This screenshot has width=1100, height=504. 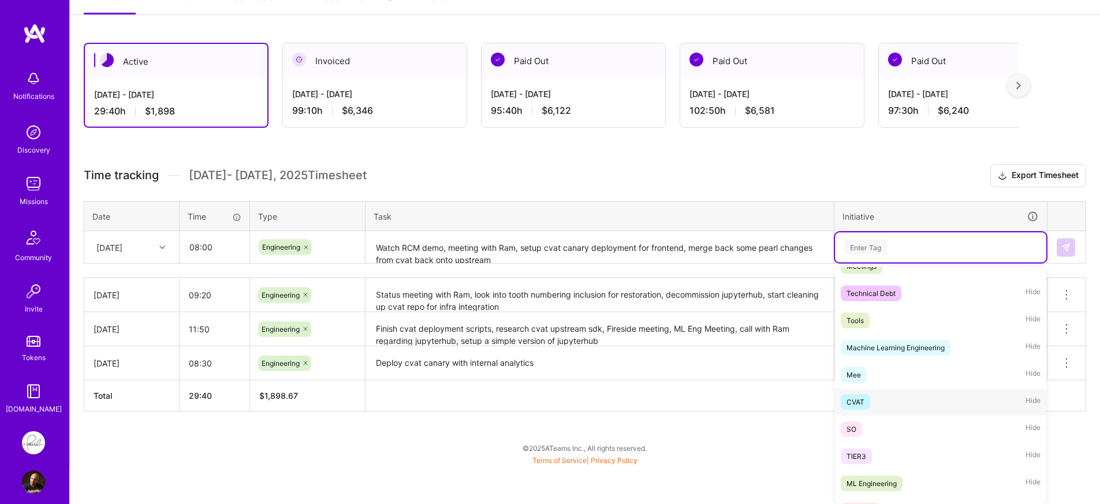 I want to click on img: Submit, so click(x=1066, y=247).